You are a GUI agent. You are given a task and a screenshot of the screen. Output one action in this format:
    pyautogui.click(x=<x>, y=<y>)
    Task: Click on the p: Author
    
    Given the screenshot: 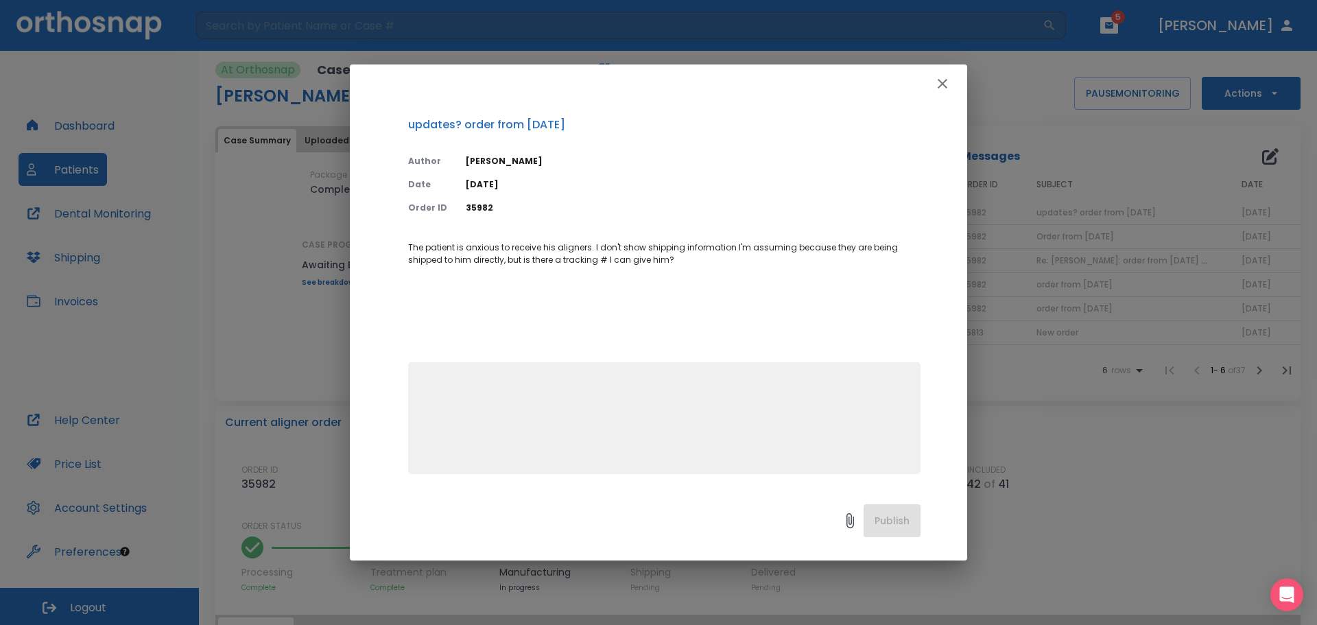 What is the action you would take?
    pyautogui.click(x=429, y=161)
    